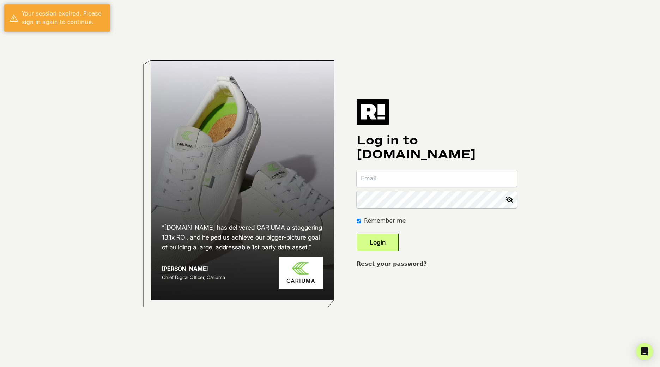  Describe the element at coordinates (301, 272) in the screenshot. I see `img: Cariuma` at that location.